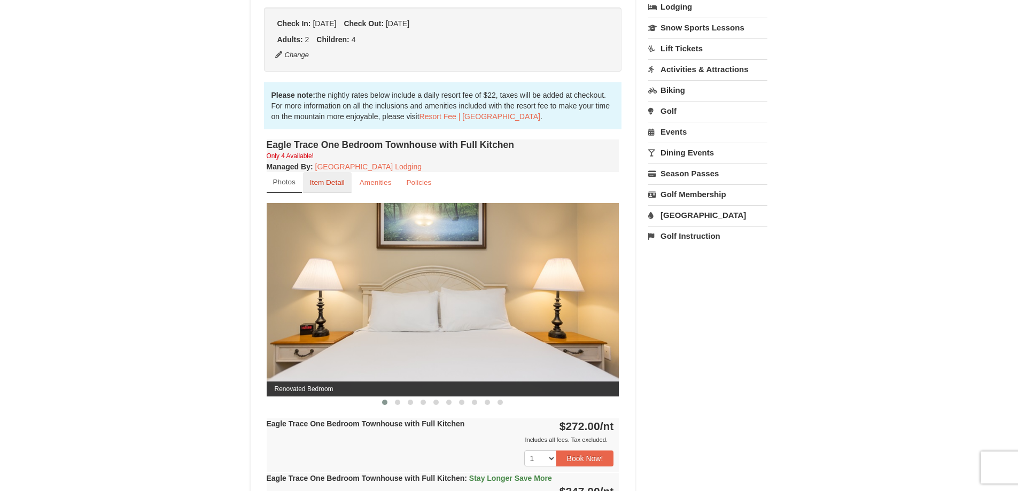 This screenshot has width=1018, height=491. I want to click on a: Photos, so click(284, 182).